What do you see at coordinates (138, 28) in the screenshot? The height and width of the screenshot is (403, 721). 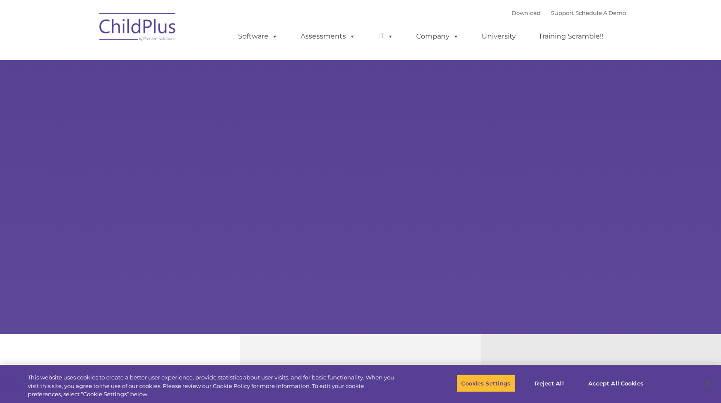 I see `img: ChildPlus by Procare Solutions` at bounding box center [138, 28].